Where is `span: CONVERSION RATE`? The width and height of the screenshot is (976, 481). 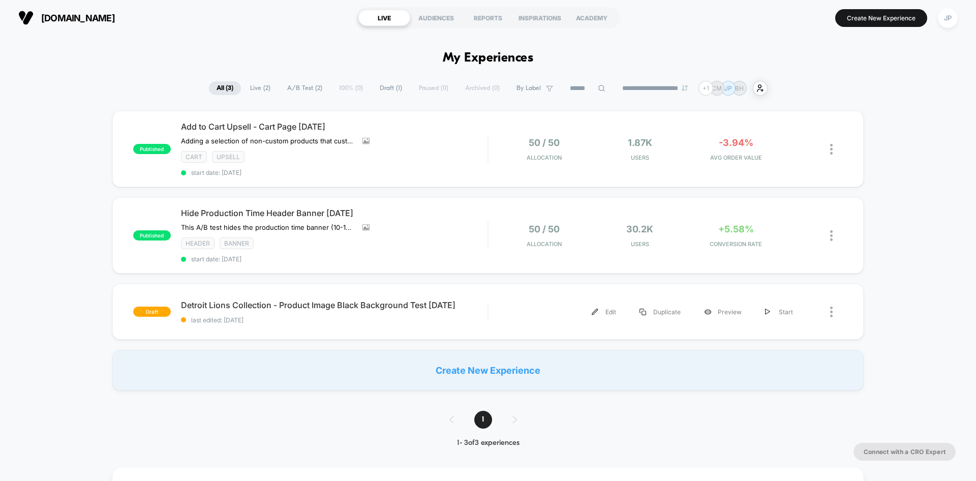
span: CONVERSION RATE is located at coordinates (736, 244).